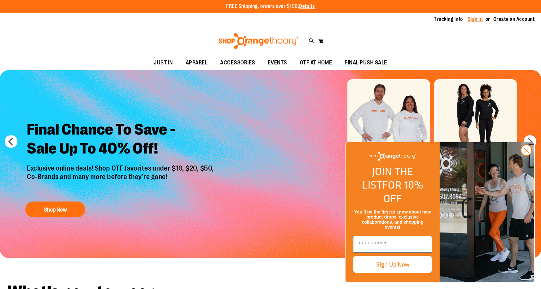  I want to click on button: Sign Up Now, so click(392, 264).